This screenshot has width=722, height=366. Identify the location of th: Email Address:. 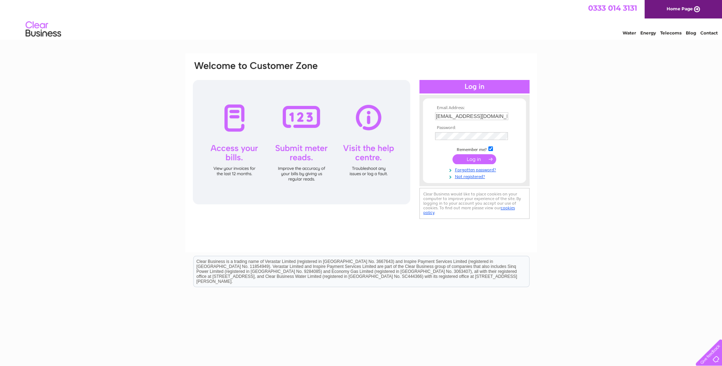
(475, 108).